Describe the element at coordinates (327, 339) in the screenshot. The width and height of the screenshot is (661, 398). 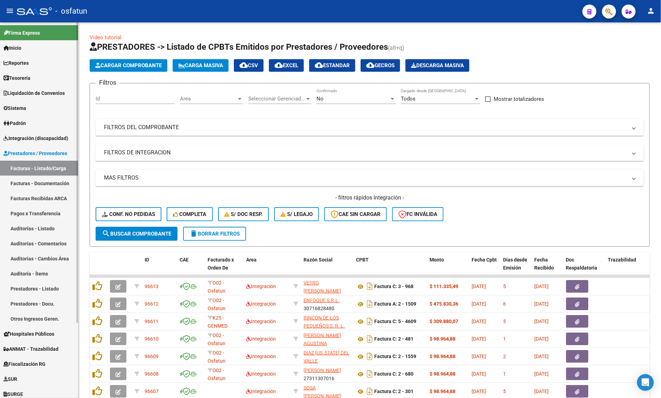
I see `div: 27256466495` at that location.